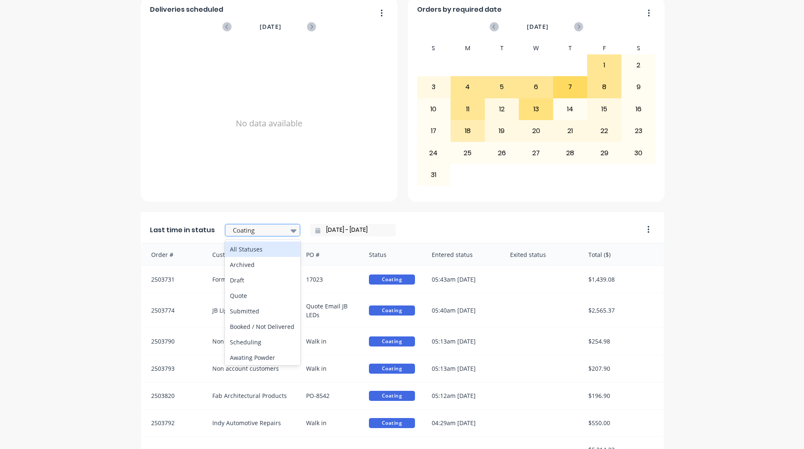 The height and width of the screenshot is (449, 804). What do you see at coordinates (434, 131) in the screenshot?
I see `div: 17` at bounding box center [434, 131].